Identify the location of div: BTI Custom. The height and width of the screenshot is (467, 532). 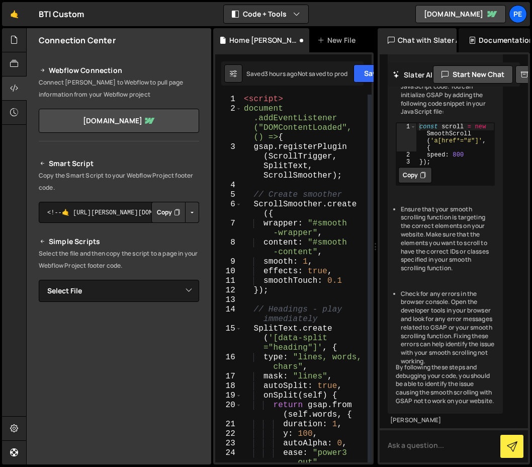
(61, 14).